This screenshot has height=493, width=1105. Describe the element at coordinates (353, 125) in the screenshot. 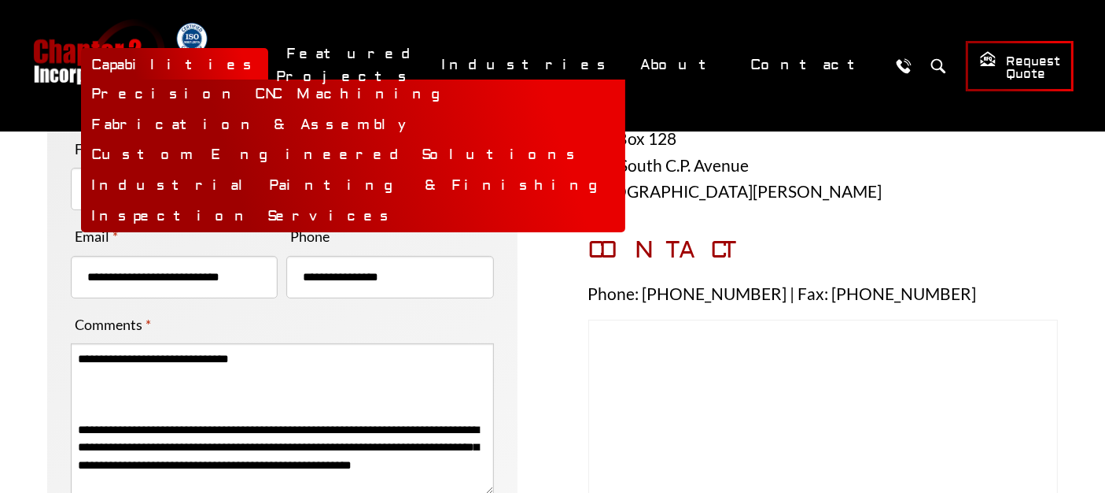

I see `a: Fabrication & Assembly` at that location.